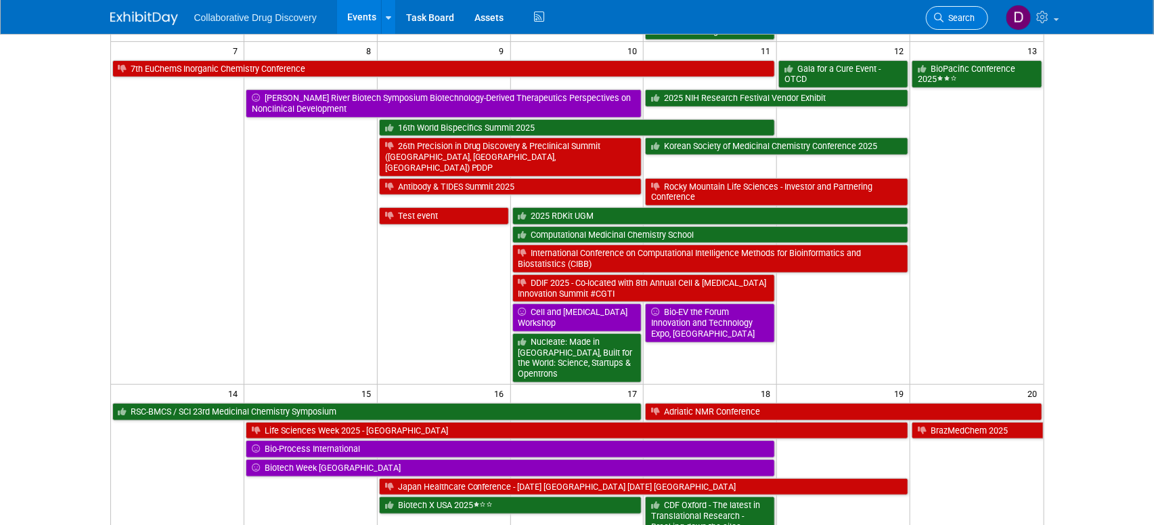  I want to click on a: Bio-Process International, so click(511, 449).